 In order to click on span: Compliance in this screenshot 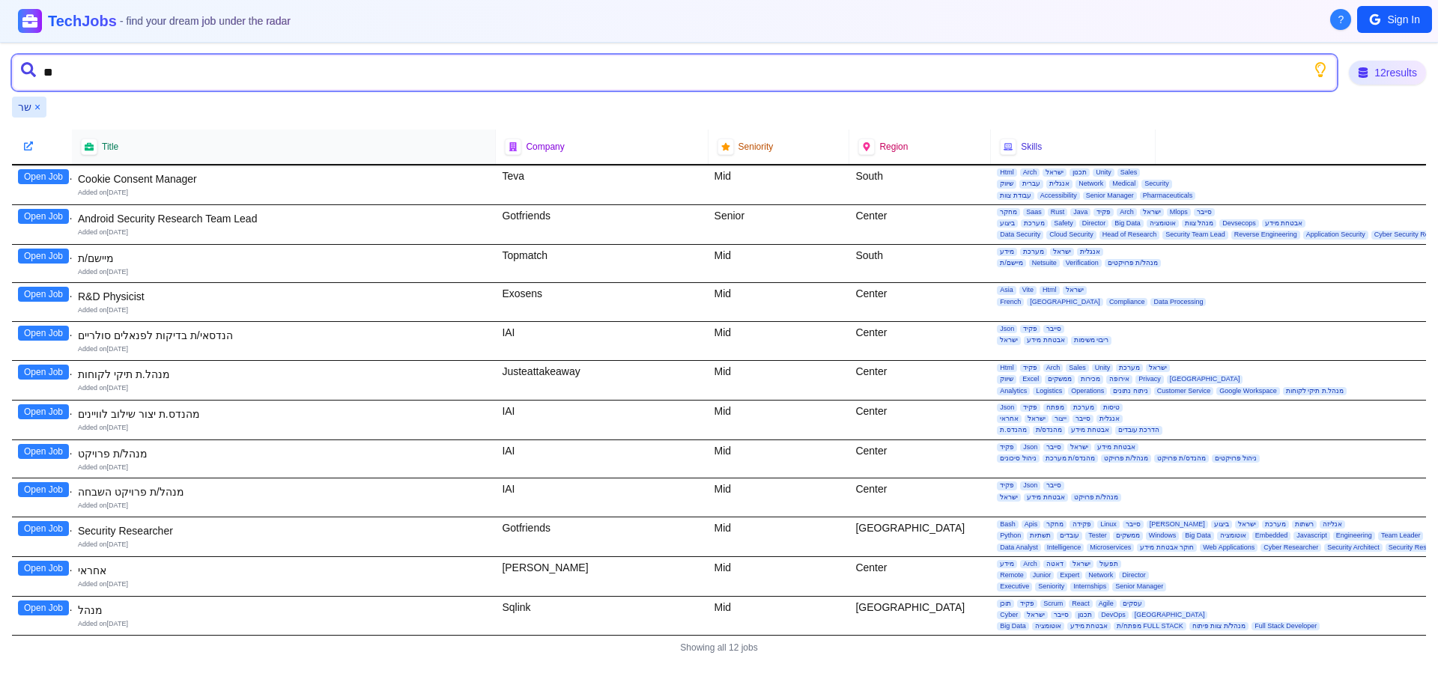, I will do `click(1127, 302)`.